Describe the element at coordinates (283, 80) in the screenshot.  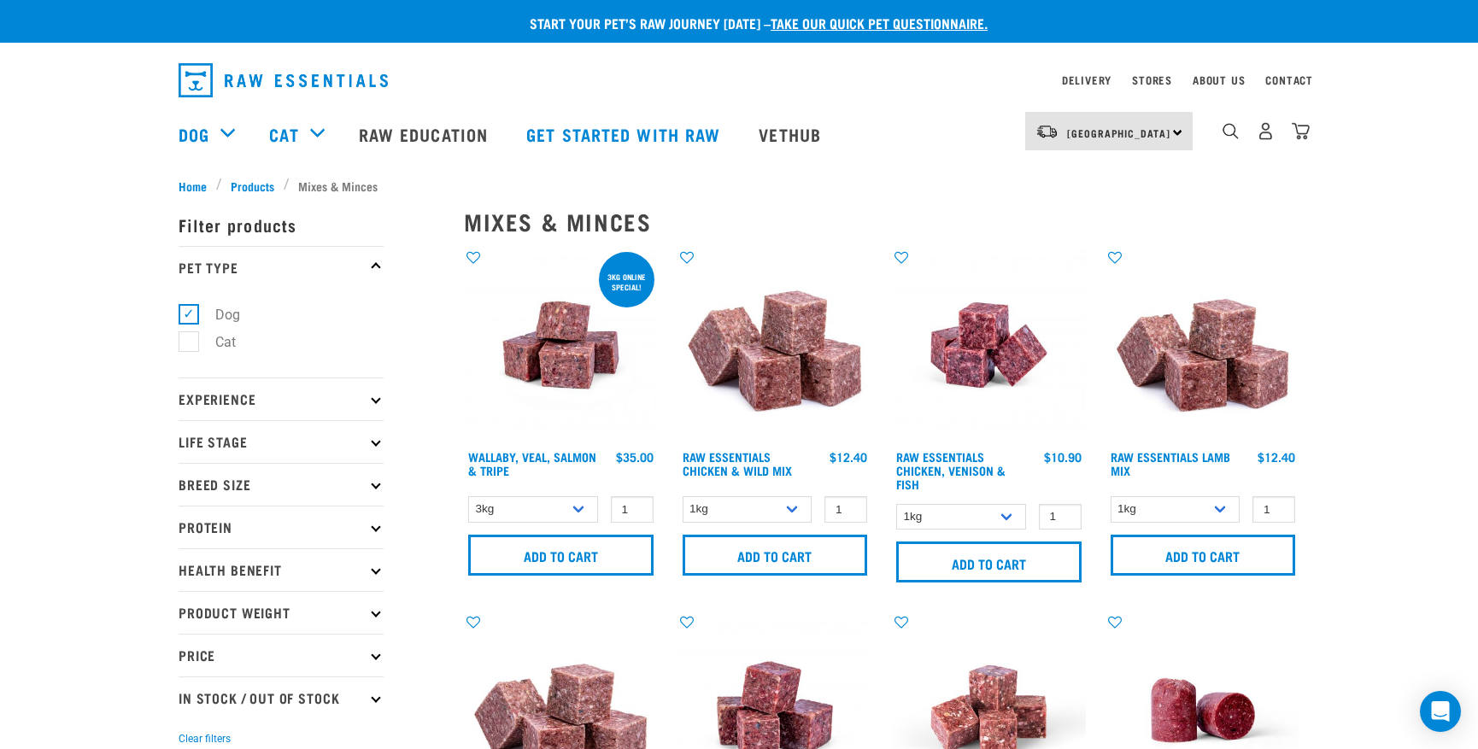
I see `img: Raw Essentials Logo` at that location.